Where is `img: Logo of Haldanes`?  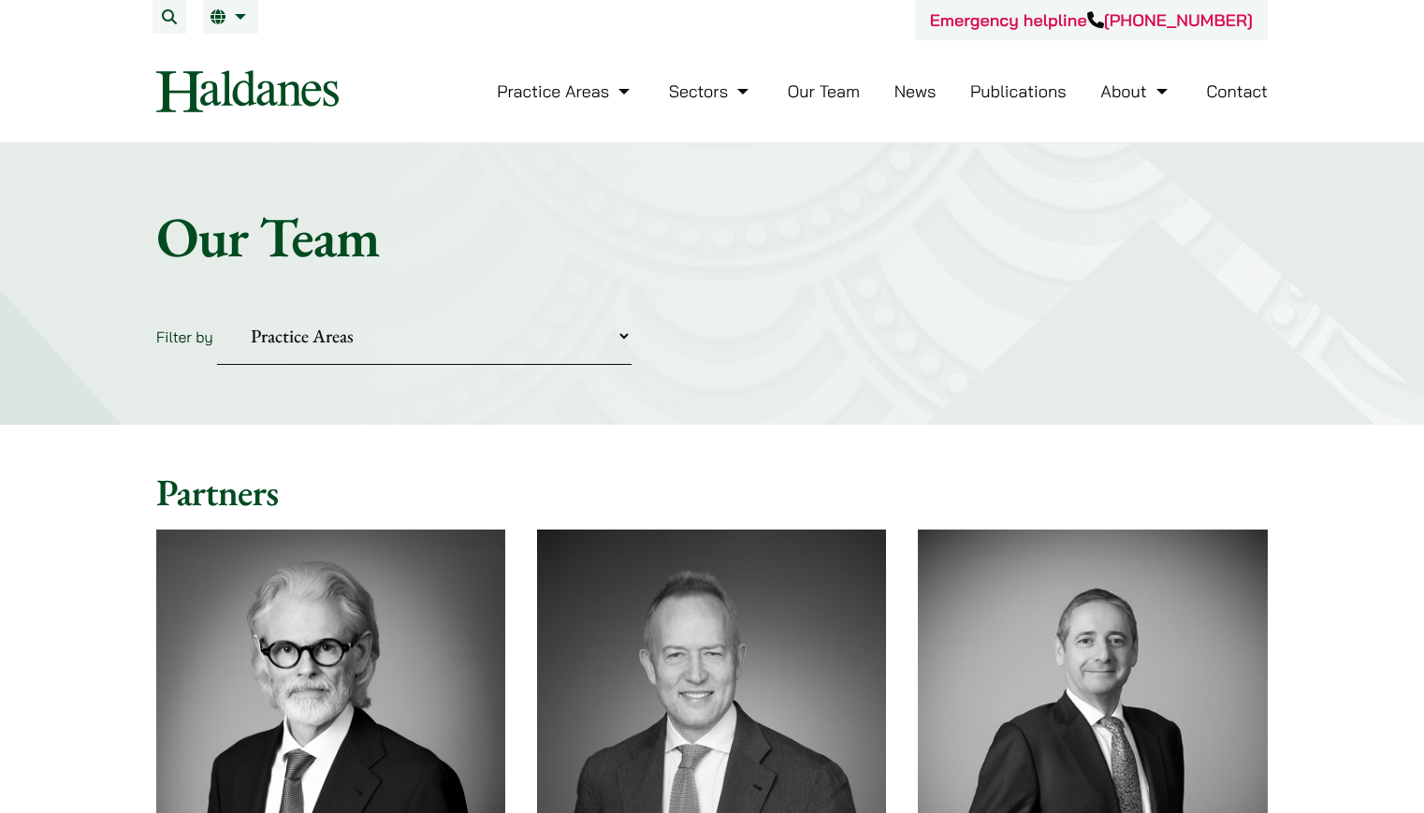
img: Logo of Haldanes is located at coordinates (247, 91).